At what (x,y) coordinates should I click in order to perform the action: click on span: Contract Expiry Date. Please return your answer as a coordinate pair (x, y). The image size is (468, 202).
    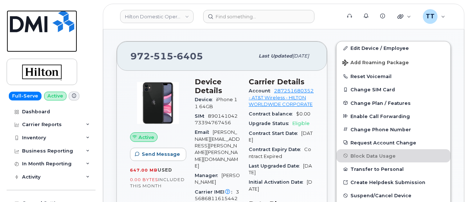
    Looking at the image, I should click on (276, 150).